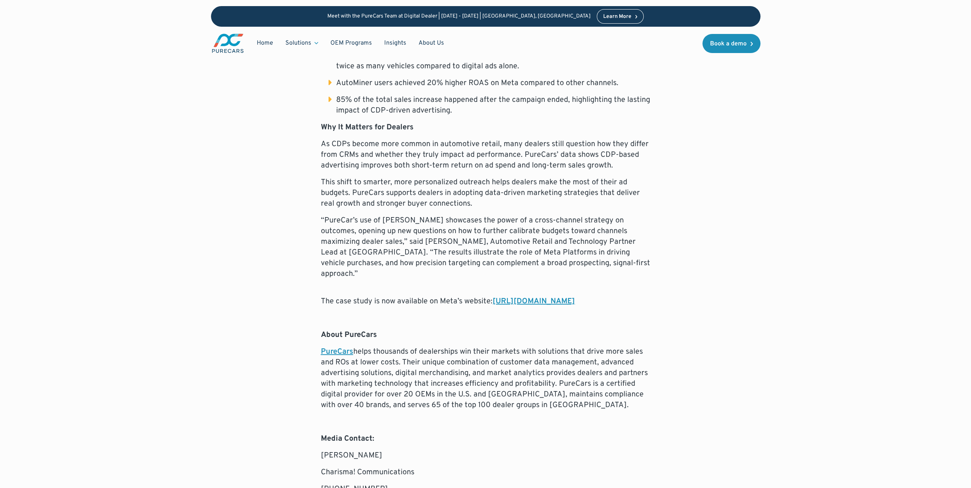 The width and height of the screenshot is (971, 488). Describe the element at coordinates (618, 17) in the screenshot. I see `div: Learn More` at that location.